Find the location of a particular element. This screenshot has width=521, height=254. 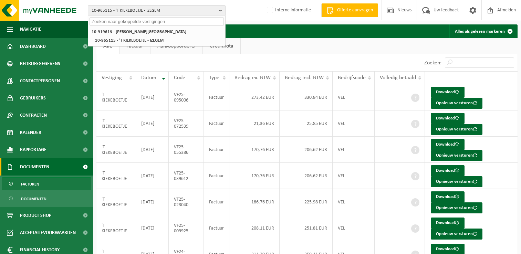

span: Type is located at coordinates (214, 78).